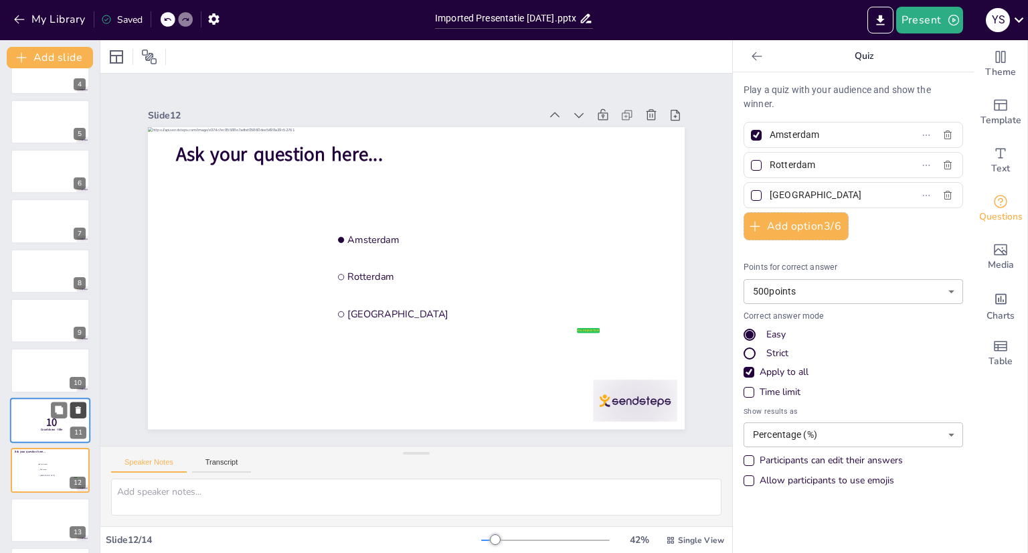 The image size is (1028, 553). I want to click on span: Table, so click(1000, 361).